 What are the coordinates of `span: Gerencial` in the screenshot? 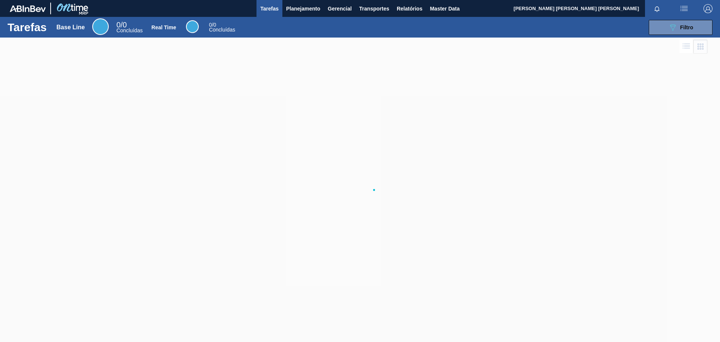 It's located at (340, 9).